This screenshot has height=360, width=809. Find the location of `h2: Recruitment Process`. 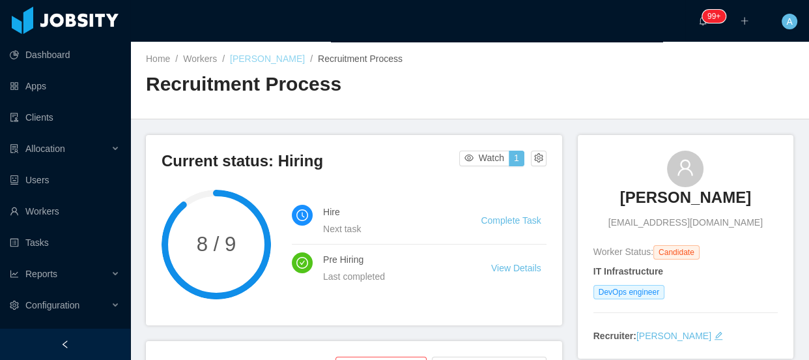

h2: Recruitment Process is located at coordinates (308, 84).